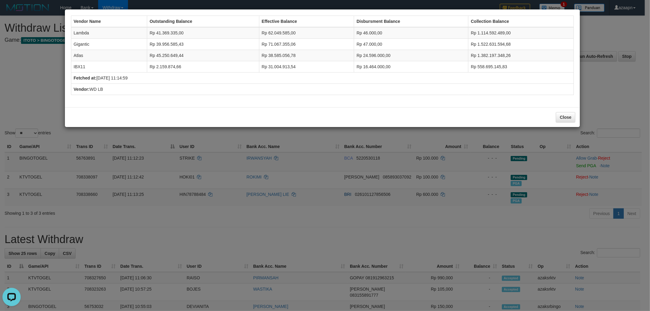  I want to click on td: Rp 45.250.649,44, so click(203, 55).